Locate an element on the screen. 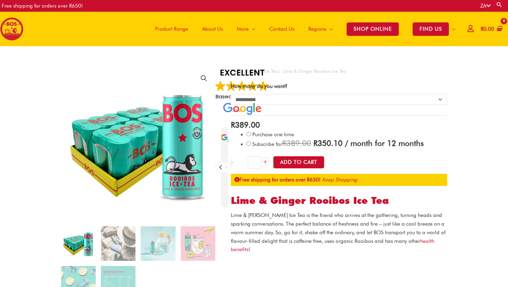  span: Contact Us is located at coordinates (282, 29).